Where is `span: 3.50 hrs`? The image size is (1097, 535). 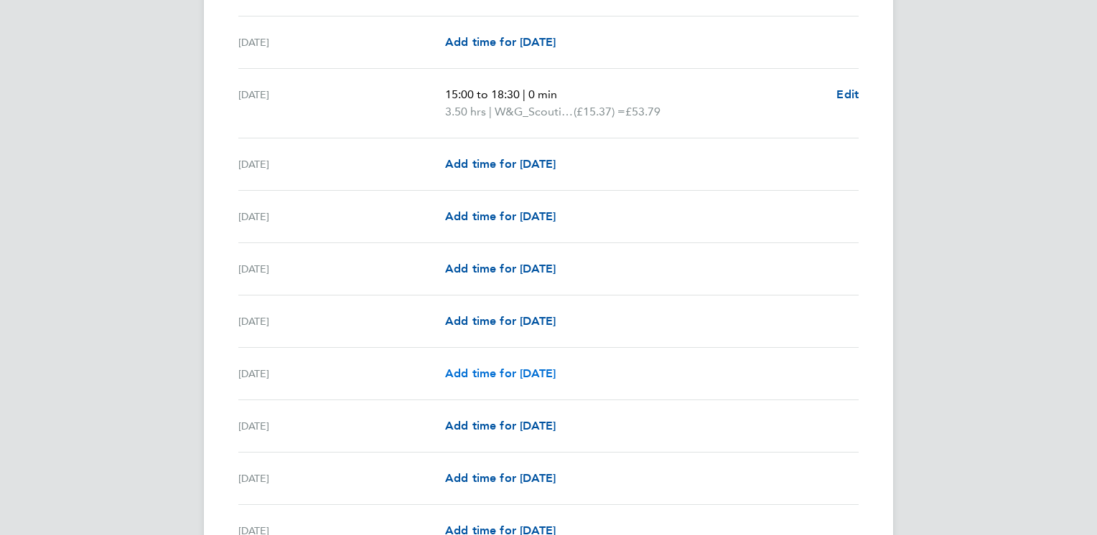 span: 3.50 hrs is located at coordinates (465, 111).